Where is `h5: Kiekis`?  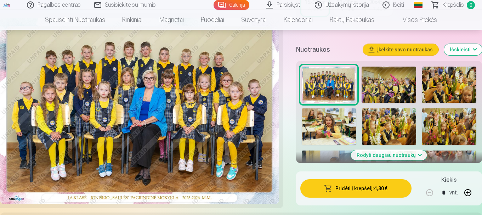 h5: Kiekis is located at coordinates (449, 180).